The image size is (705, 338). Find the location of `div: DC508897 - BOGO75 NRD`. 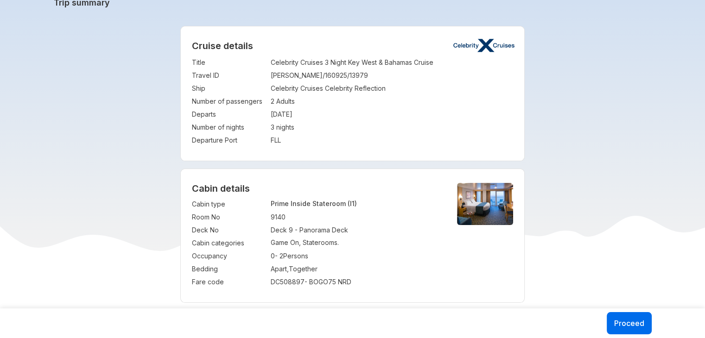

div: DC508897 - BOGO75 NRD is located at coordinates (356, 282).